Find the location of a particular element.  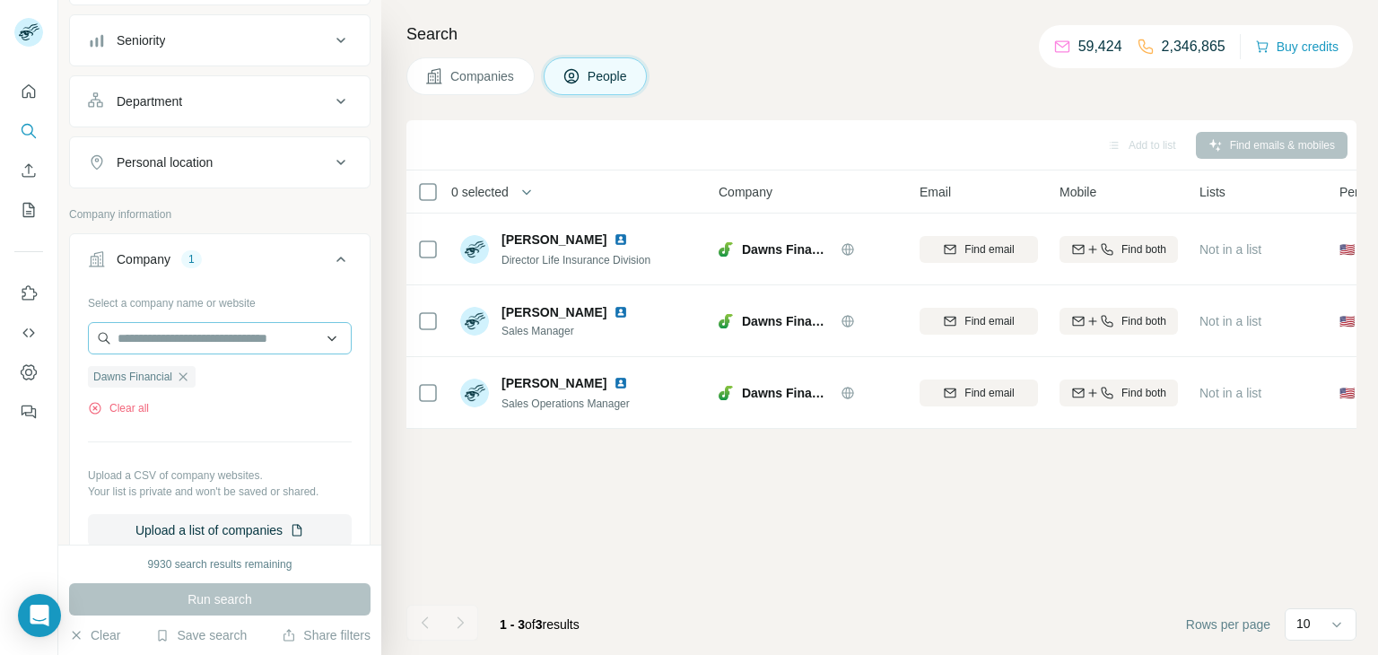

button: Company1 is located at coordinates (220, 263).